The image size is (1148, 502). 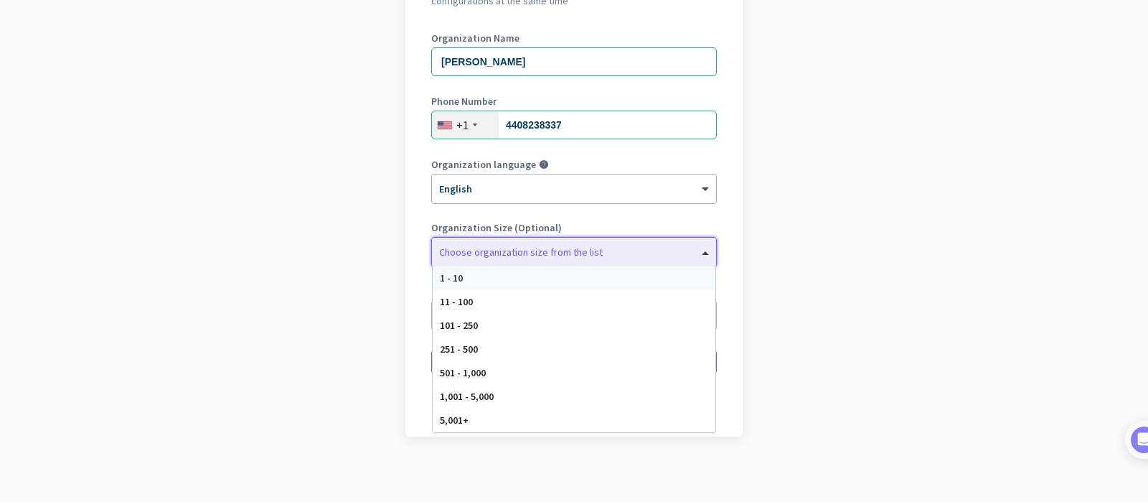 I want to click on div: Go back, so click(x=574, y=405).